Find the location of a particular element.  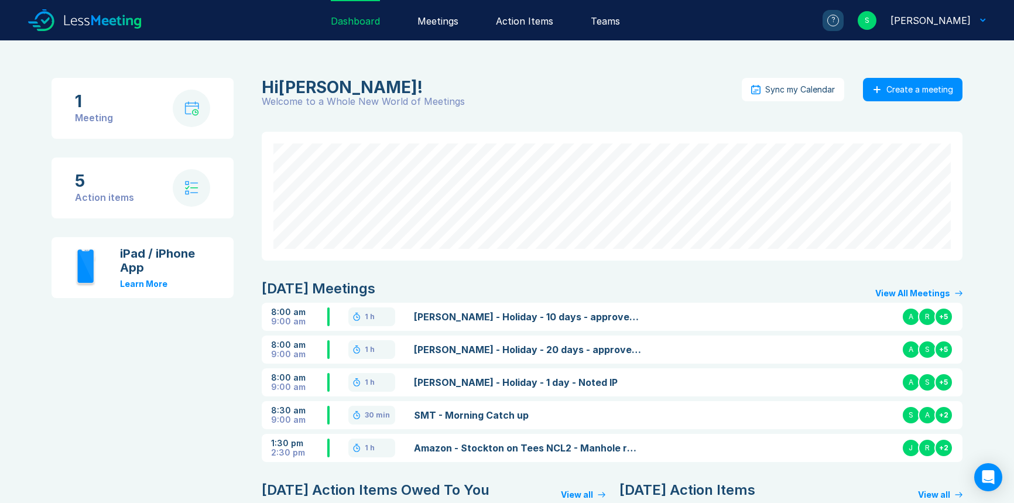

div: Sync my Calendar is located at coordinates (799, 90).